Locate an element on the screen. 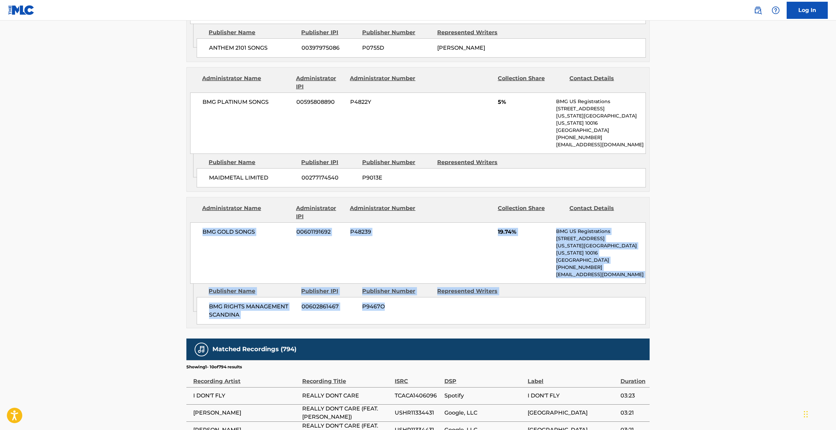 Image resolution: width=836 pixels, height=430 pixels. span: ANTHEM 2101 SONGS is located at coordinates (253, 48).